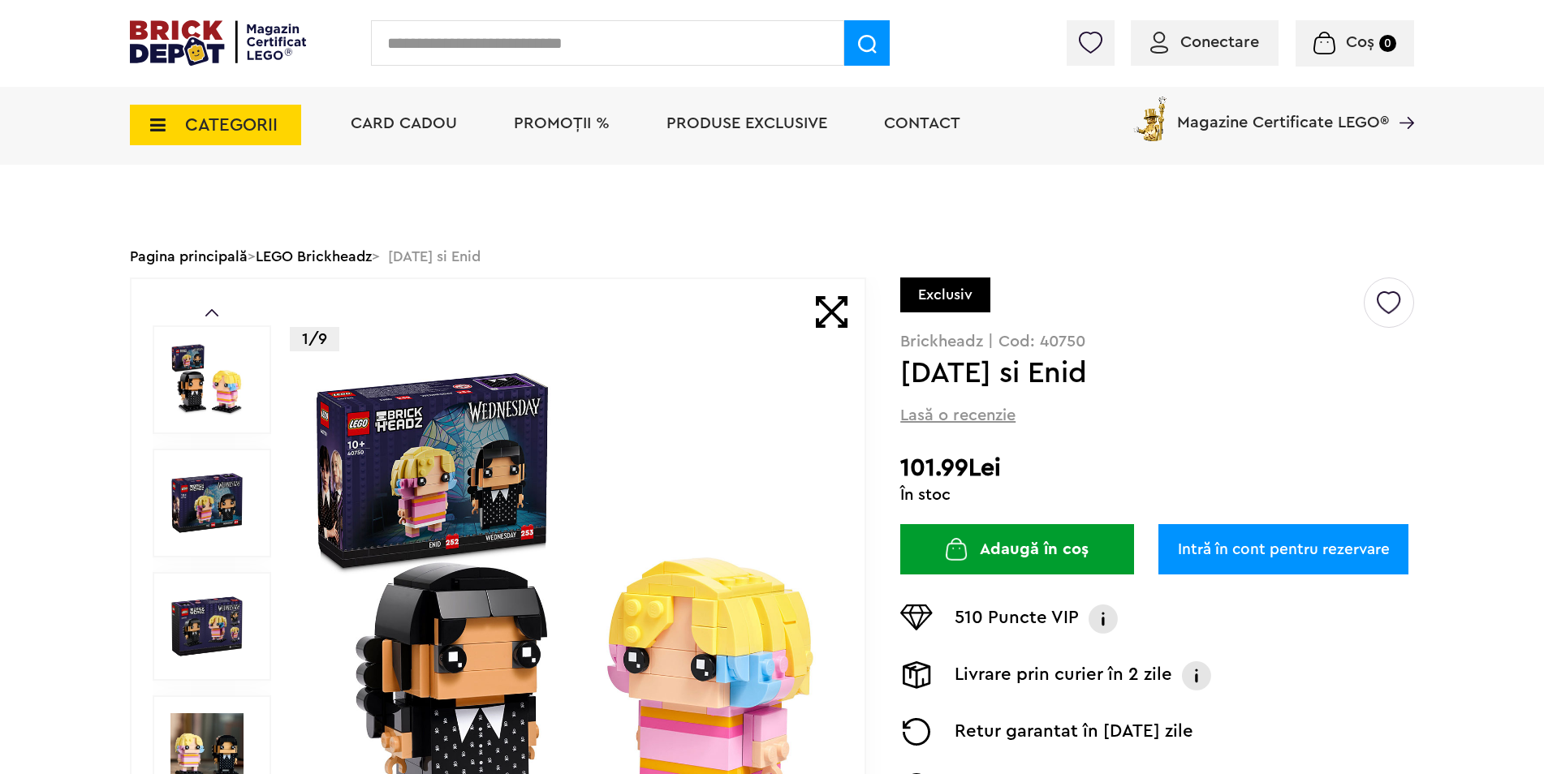  I want to click on span: Magazine Certificate LEGO®, so click(1282, 112).